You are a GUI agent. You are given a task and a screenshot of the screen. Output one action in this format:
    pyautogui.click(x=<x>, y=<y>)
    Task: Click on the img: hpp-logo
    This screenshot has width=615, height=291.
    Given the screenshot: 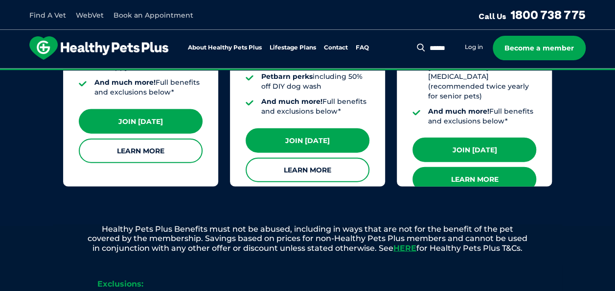 What is the action you would take?
    pyautogui.click(x=99, y=48)
    